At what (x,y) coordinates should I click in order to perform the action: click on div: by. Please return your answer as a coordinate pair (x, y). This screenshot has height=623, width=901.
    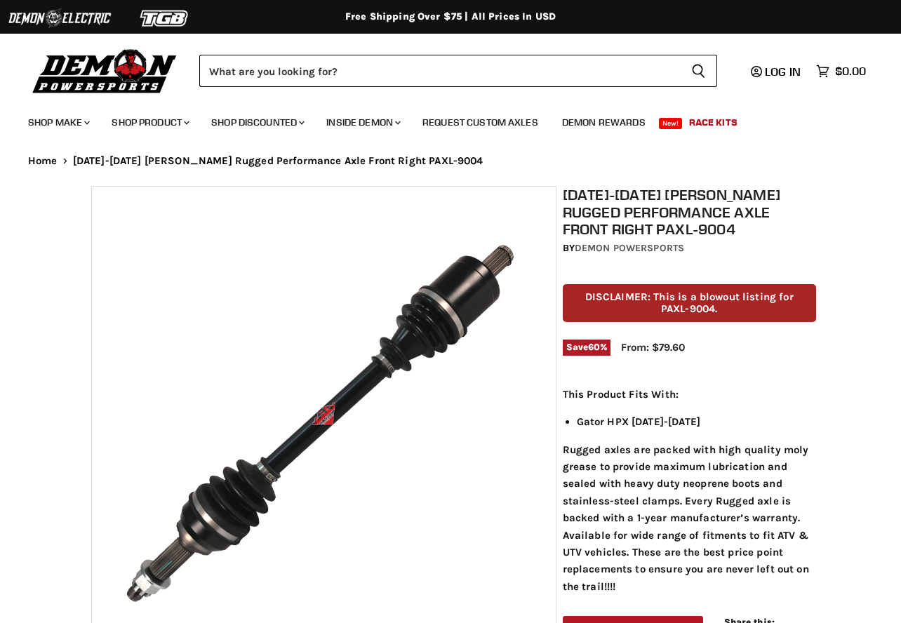
    Looking at the image, I should click on (689, 249).